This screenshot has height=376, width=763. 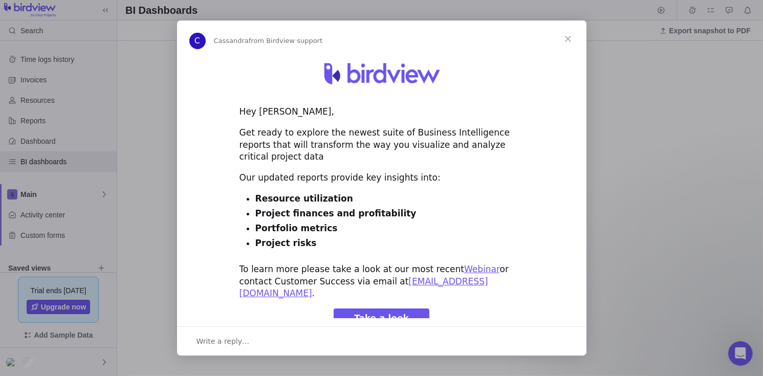 I want to click on span: Close, so click(x=568, y=39).